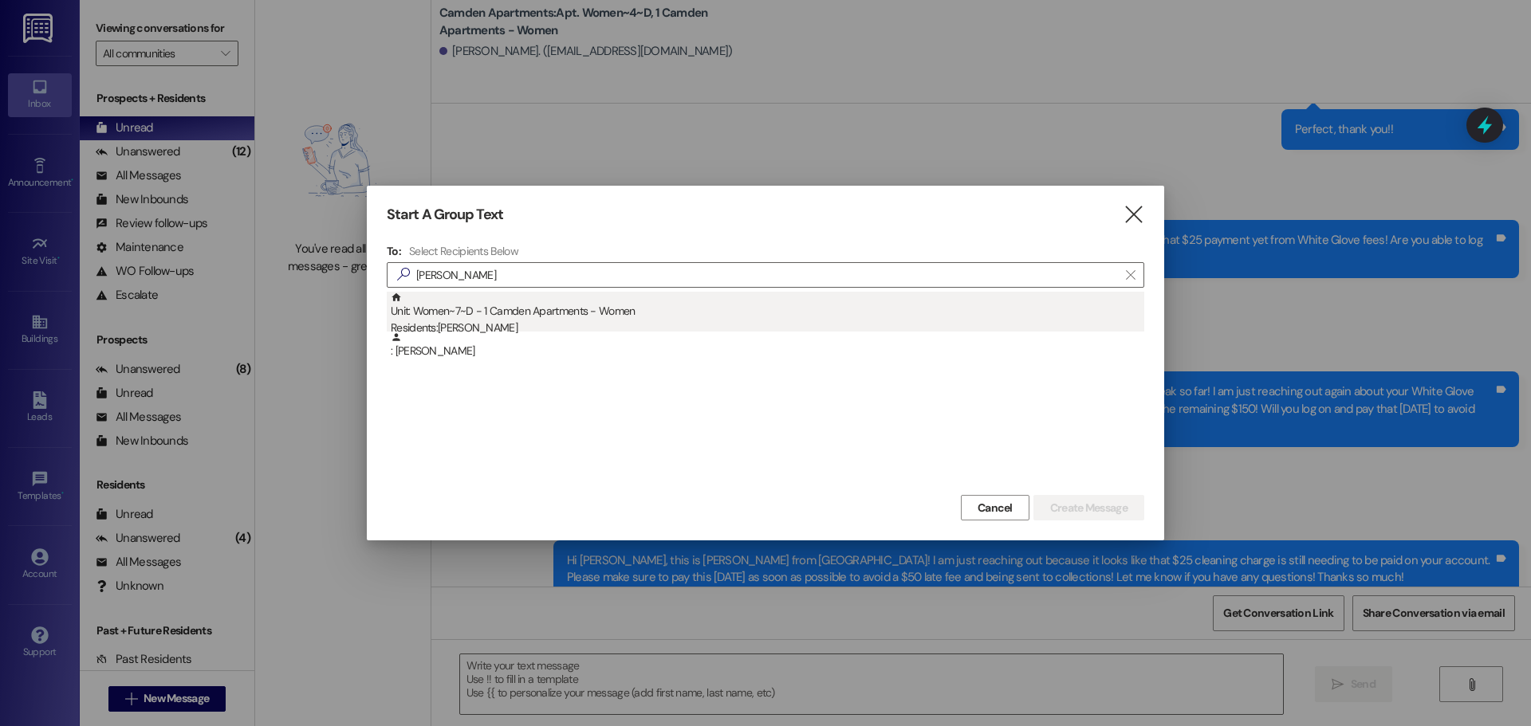 The image size is (1531, 726). Describe the element at coordinates (1131, 275) in the screenshot. I see `button: Clear text` at that location.